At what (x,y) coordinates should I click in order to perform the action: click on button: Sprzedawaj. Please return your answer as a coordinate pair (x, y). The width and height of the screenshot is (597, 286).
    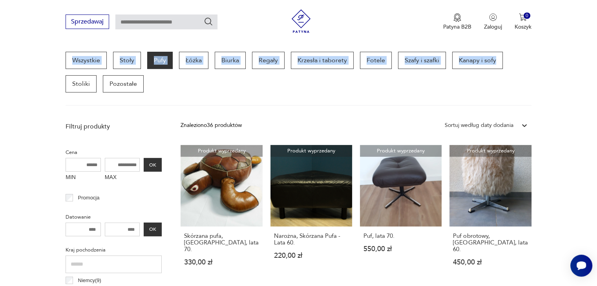
    Looking at the image, I should click on (87, 22).